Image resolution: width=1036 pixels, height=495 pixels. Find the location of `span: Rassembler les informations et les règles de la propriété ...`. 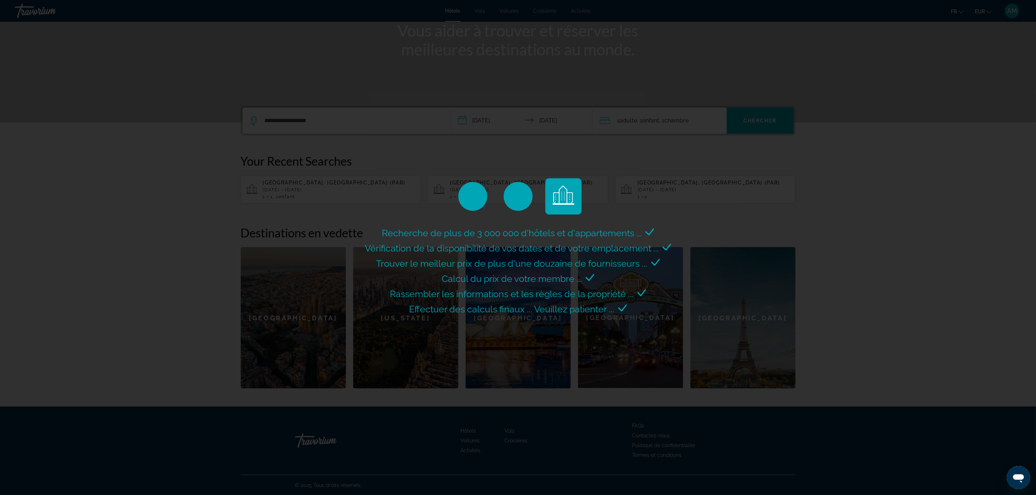

span: Rassembler les informations et les règles de la propriété ... is located at coordinates (512, 294).